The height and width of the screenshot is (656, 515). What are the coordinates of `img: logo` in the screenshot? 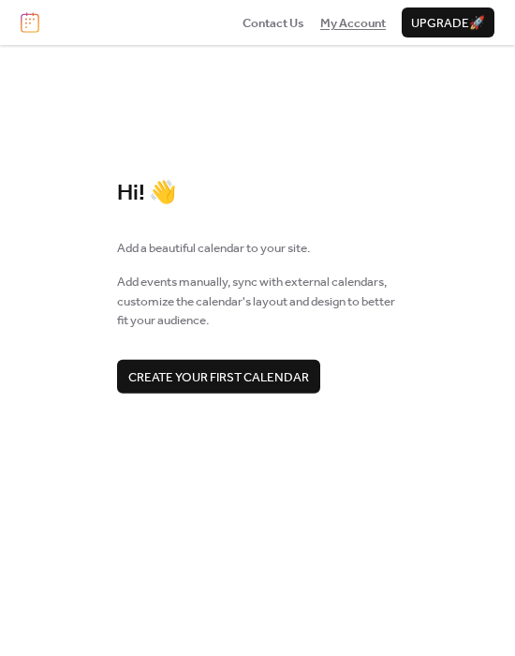 It's located at (30, 22).